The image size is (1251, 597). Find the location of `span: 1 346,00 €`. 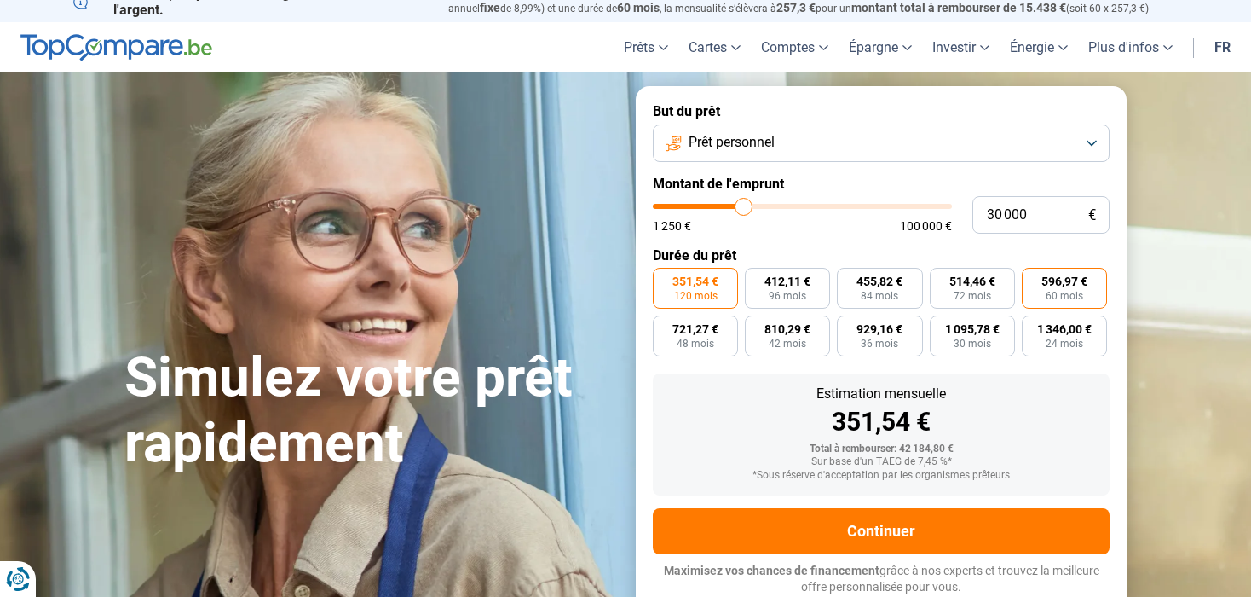

span: 1 346,00 € is located at coordinates (1065, 329).